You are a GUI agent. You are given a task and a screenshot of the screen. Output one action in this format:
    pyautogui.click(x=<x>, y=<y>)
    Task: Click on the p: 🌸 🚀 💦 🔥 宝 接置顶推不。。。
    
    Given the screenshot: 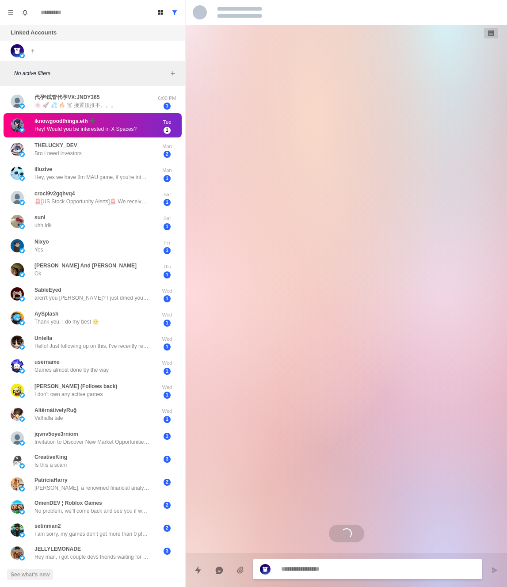 What is the action you would take?
    pyautogui.click(x=75, y=105)
    